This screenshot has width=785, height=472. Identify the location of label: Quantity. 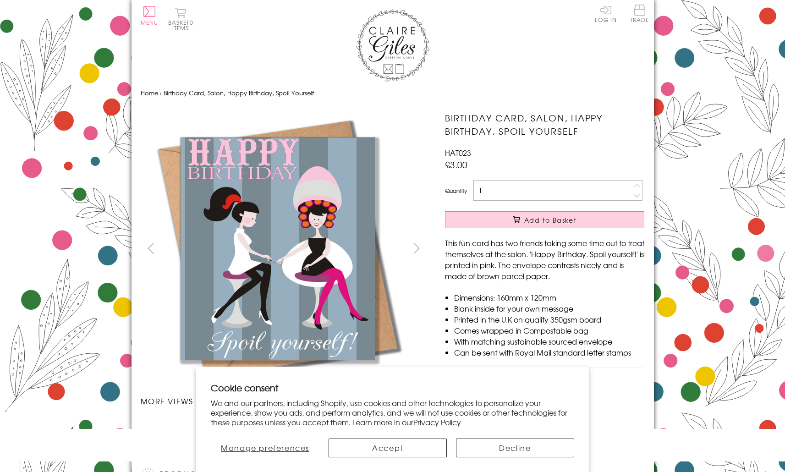
(456, 191).